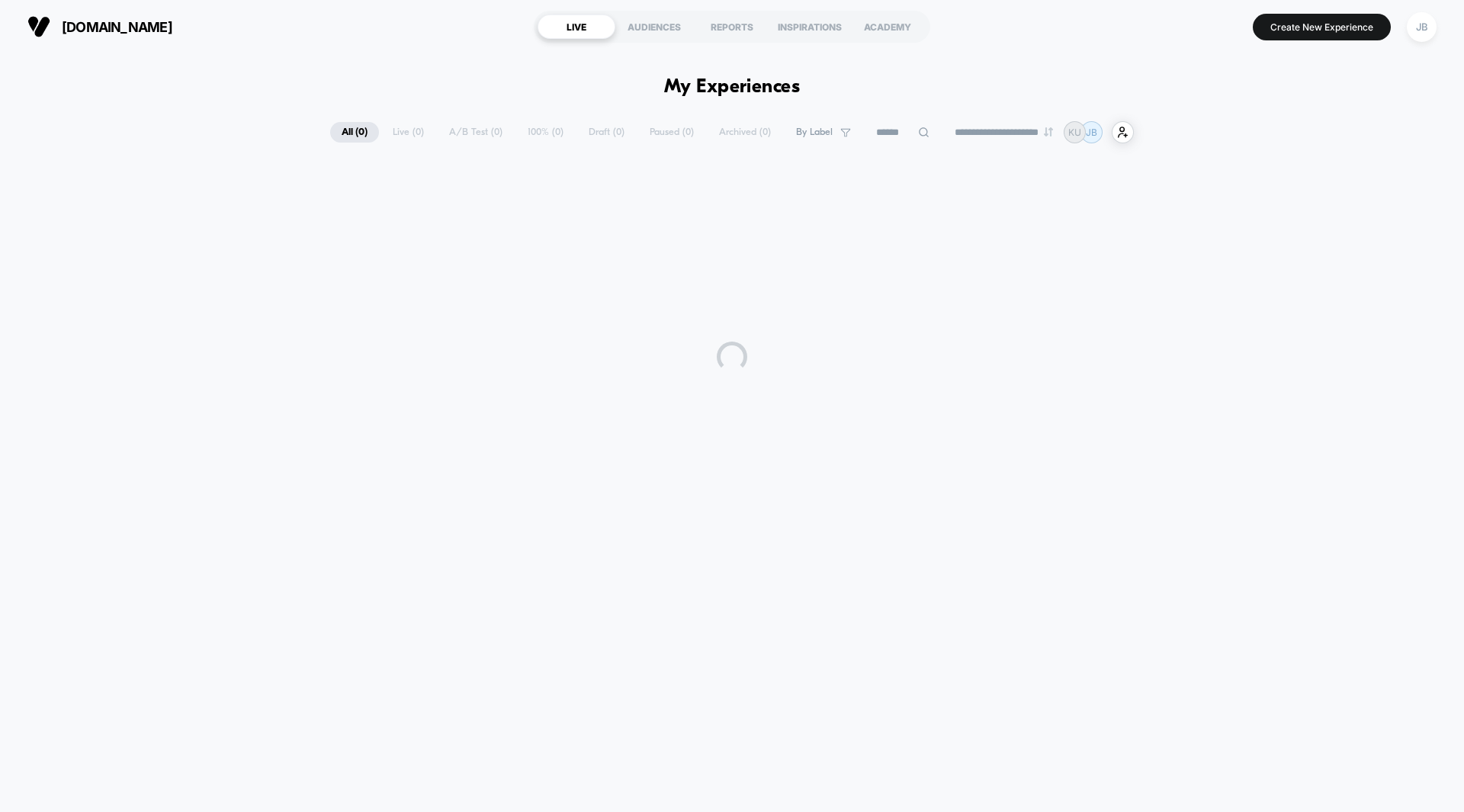 This screenshot has width=1464, height=812. What do you see at coordinates (1421, 27) in the screenshot?
I see `button: JB` at bounding box center [1421, 27].